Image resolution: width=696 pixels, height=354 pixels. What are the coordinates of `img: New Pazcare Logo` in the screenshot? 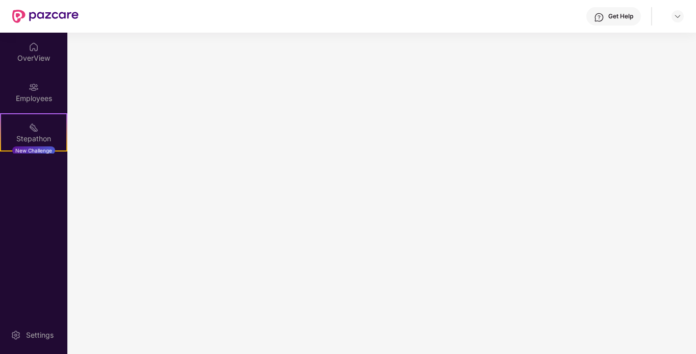 It's located at (45, 16).